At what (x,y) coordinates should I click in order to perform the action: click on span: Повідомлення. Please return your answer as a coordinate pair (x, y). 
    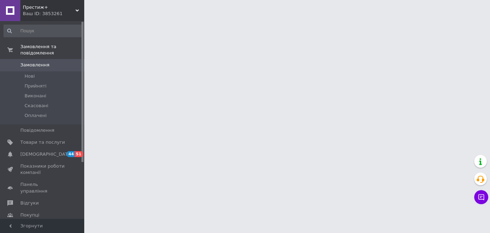
    Looking at the image, I should click on (37, 130).